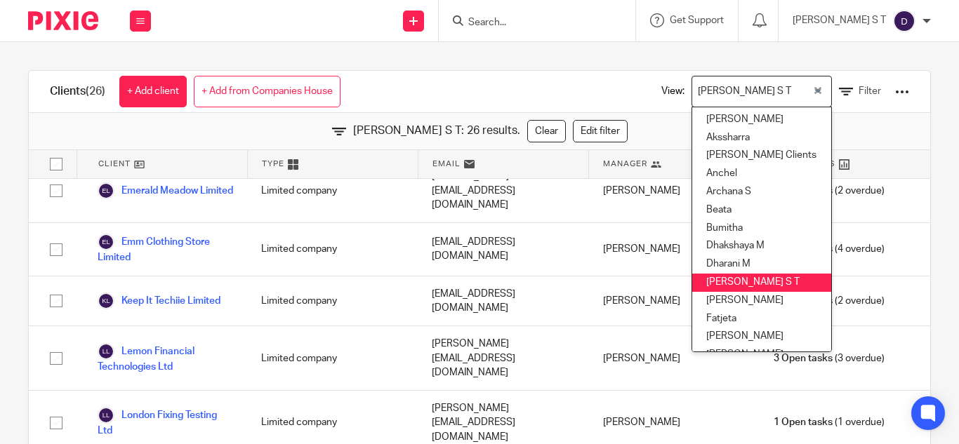  I want to click on input: Select all, so click(56, 164).